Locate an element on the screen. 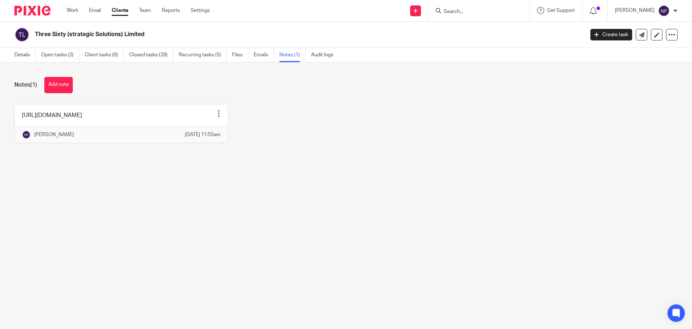 The height and width of the screenshot is (329, 692). a: Recurring tasks (5) is located at coordinates (203, 55).